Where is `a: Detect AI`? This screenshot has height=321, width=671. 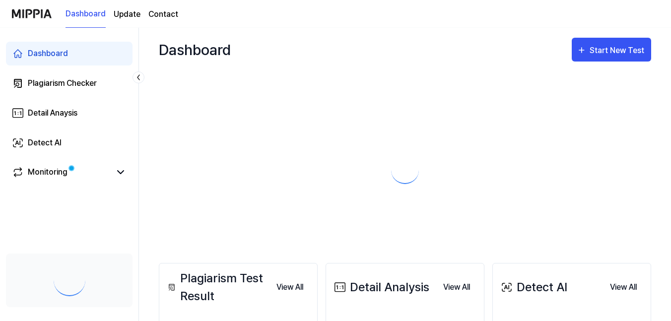 a: Detect AI is located at coordinates (69, 143).